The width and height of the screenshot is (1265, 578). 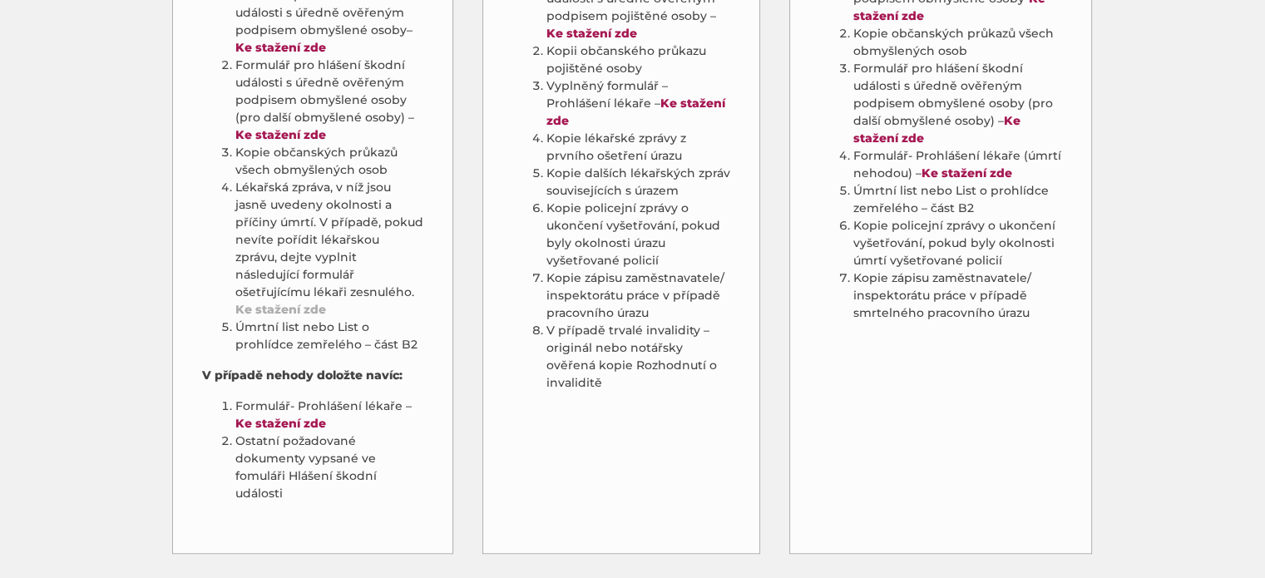 I want to click on li: Formulář- Prohlášení lékaře (úmrtí nehodou) –, so click(x=957, y=165).